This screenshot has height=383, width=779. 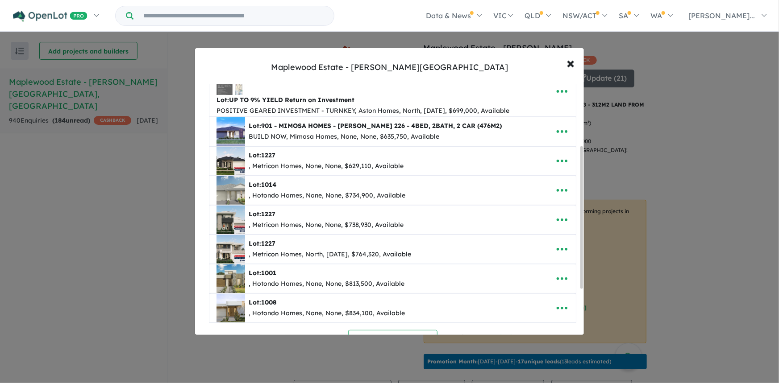 I want to click on button: Create a new listing, so click(x=393, y=340).